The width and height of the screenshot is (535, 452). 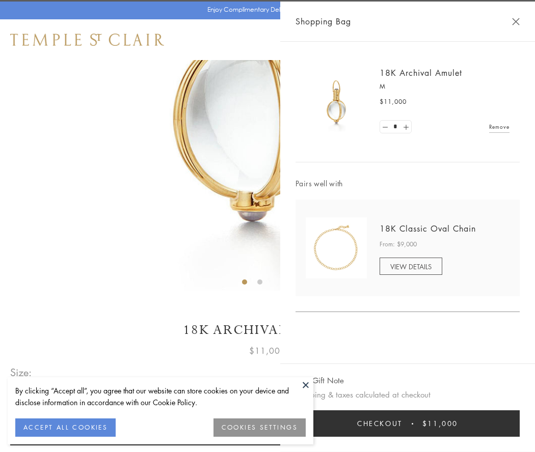 I want to click on button: Checkout $11,000, so click(x=408, y=424).